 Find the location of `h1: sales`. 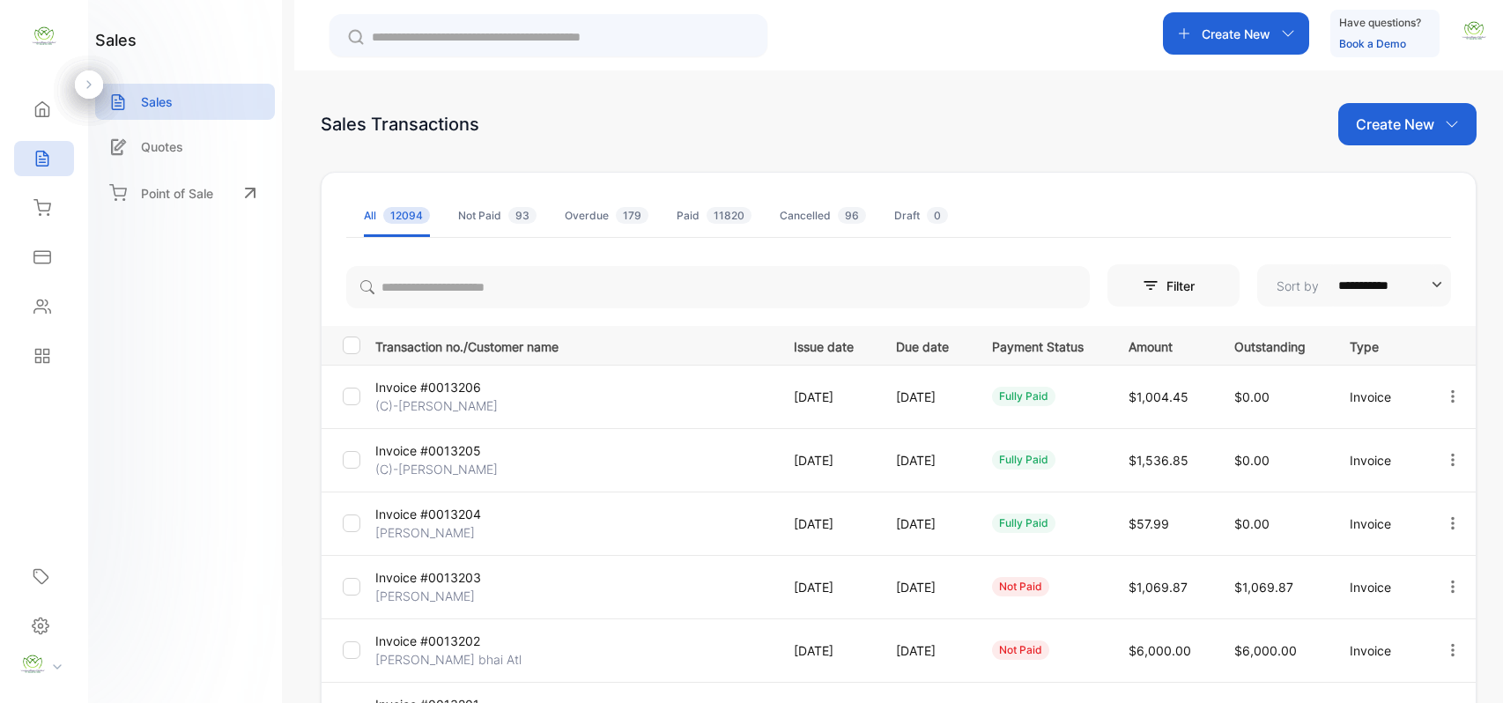

h1: sales is located at coordinates (115, 40).